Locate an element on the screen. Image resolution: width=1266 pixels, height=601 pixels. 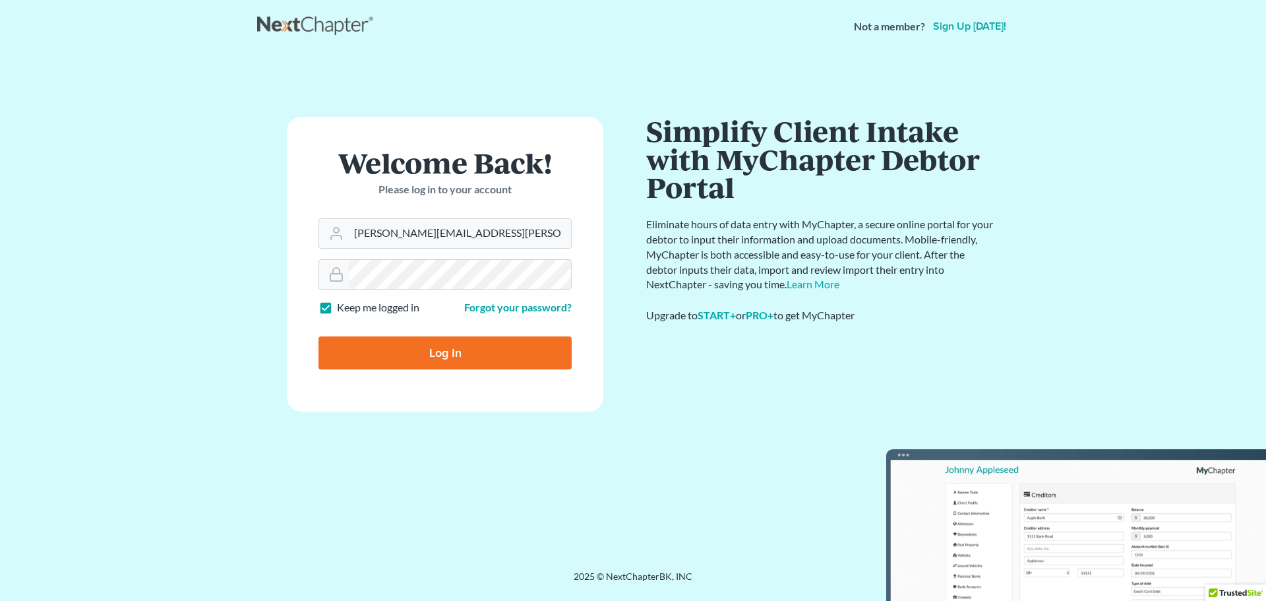
strong: Not a member? is located at coordinates (889, 26).